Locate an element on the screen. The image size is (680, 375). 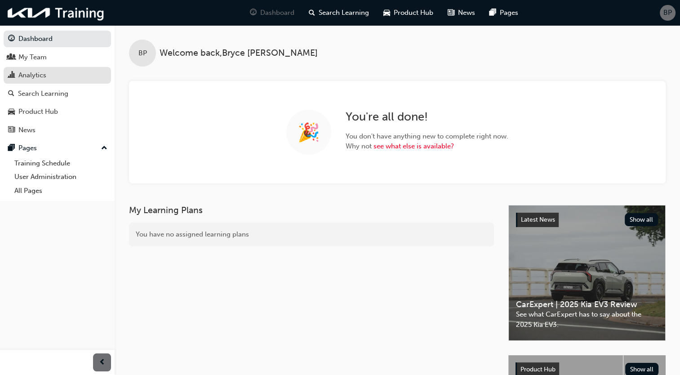
span: CarExpert | 2025 Kia EV3 Review is located at coordinates (587, 304).